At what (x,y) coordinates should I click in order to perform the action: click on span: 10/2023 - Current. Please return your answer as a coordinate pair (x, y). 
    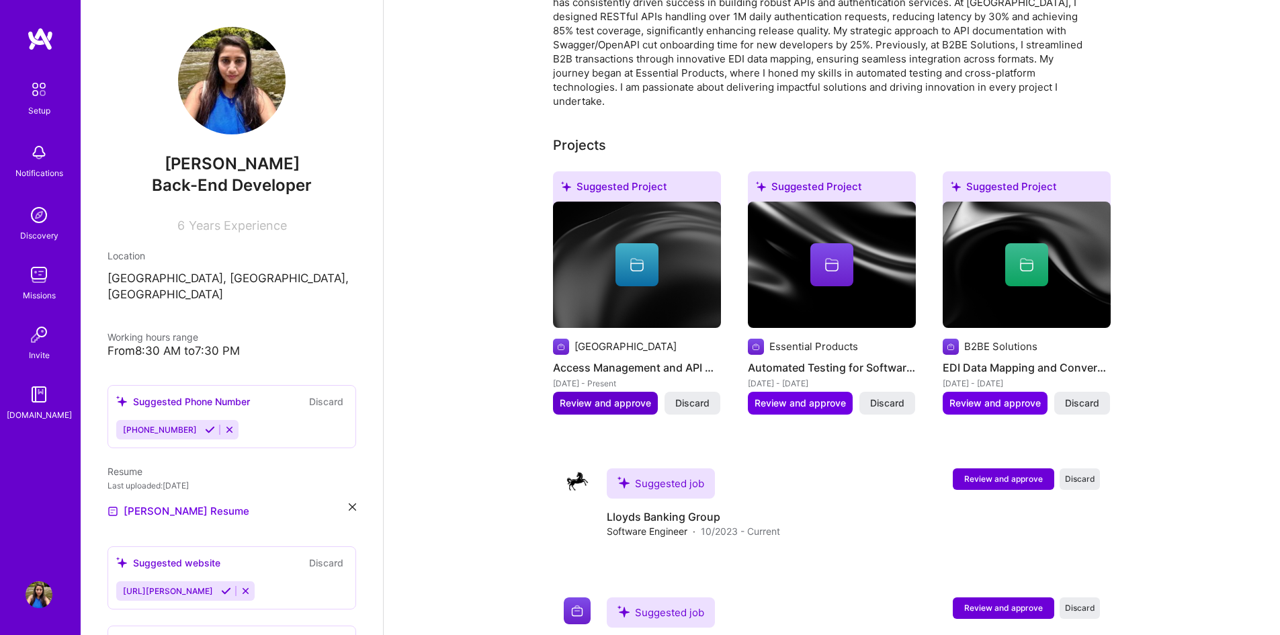
    Looking at the image, I should click on (740, 531).